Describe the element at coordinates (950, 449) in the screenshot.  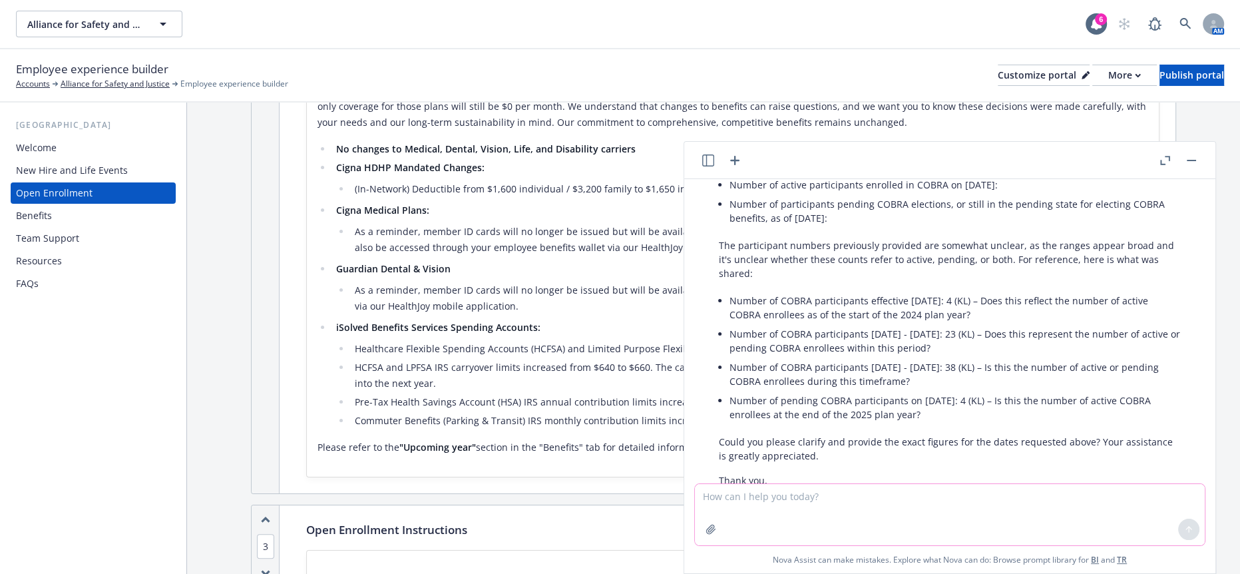
I see `p: Could you please clarify and provide the exact figures for the dates requested above? Your assist...` at that location.